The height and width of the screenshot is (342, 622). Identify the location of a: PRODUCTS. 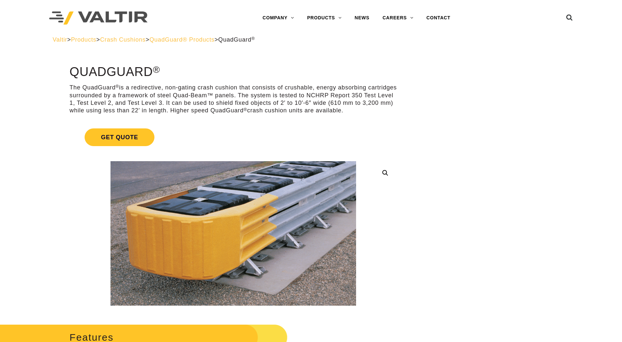
(324, 18).